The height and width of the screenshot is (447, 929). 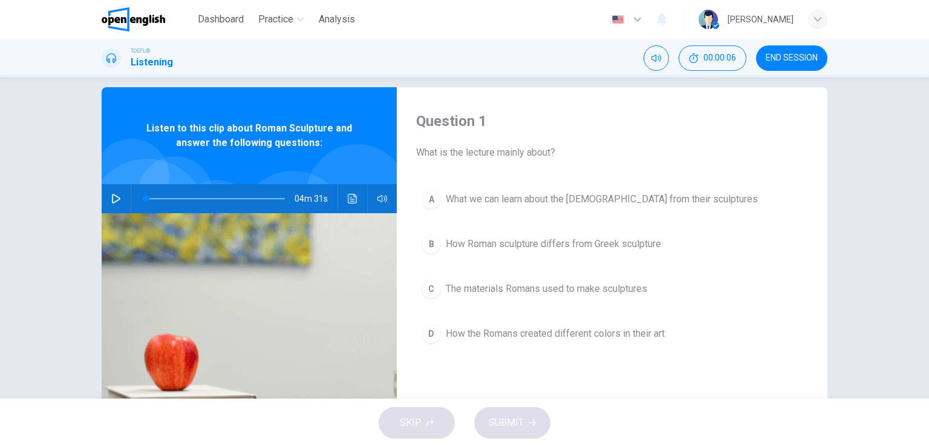 What do you see at coordinates (612, 152) in the screenshot?
I see `span: What is the lecture mainly about?` at bounding box center [612, 152].